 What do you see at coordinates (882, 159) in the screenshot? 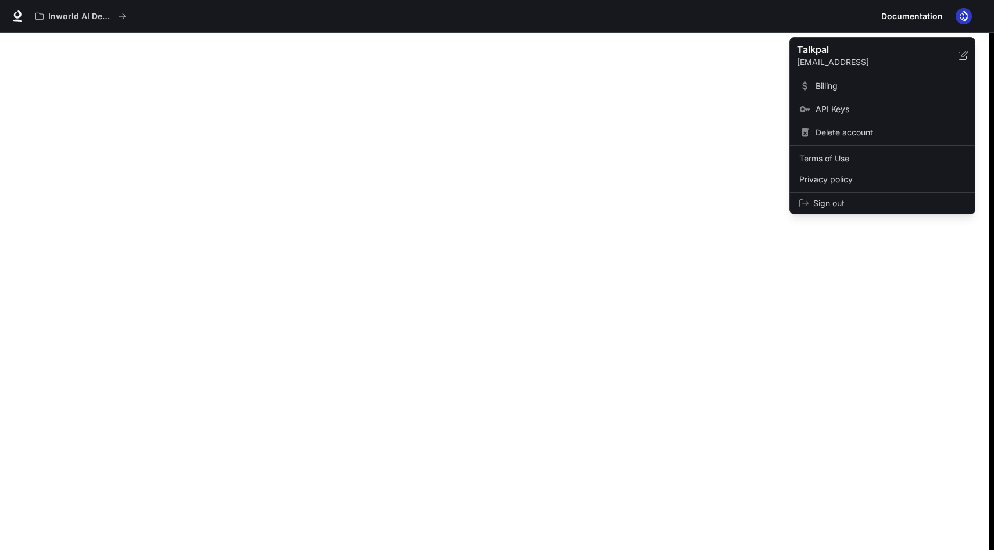
I see `span: Terms of Use` at bounding box center [882, 159].